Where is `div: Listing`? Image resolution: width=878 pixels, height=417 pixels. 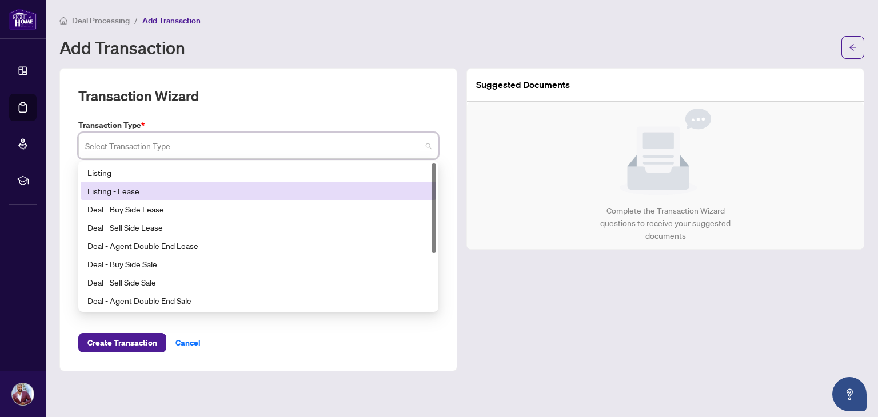
div: Listing is located at coordinates (258, 173).